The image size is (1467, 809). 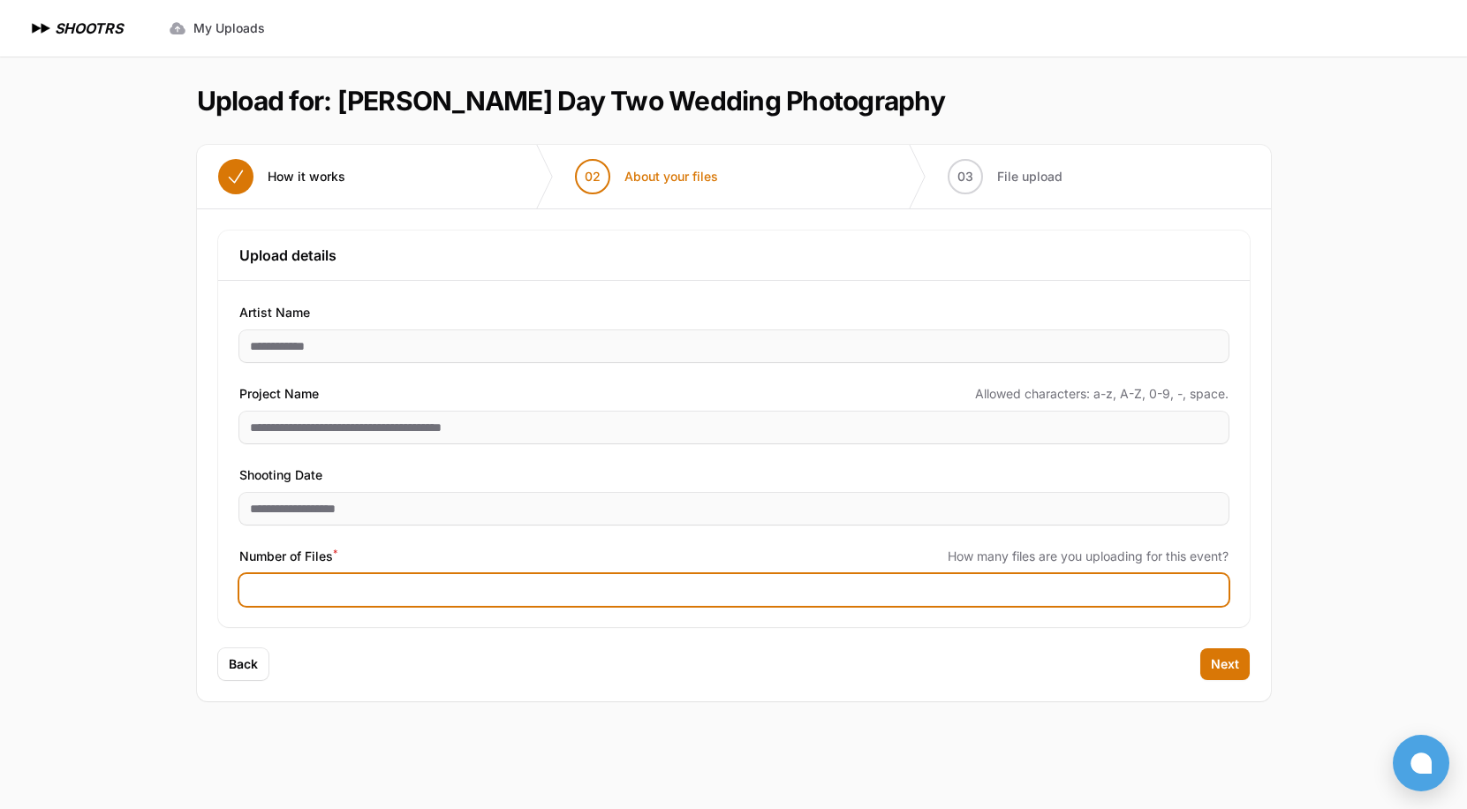 What do you see at coordinates (88, 28) in the screenshot?
I see `h1: SHOOTRS` at bounding box center [88, 28].